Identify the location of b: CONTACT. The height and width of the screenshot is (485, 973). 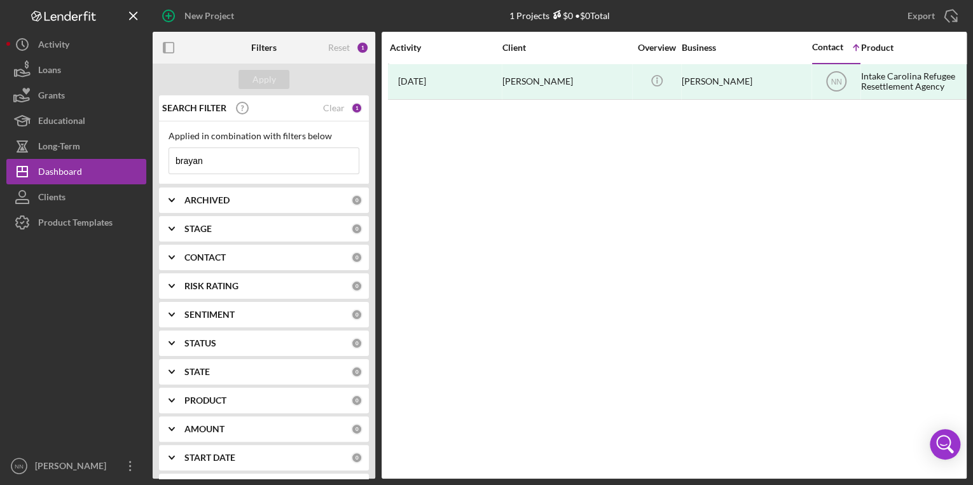
(205, 258).